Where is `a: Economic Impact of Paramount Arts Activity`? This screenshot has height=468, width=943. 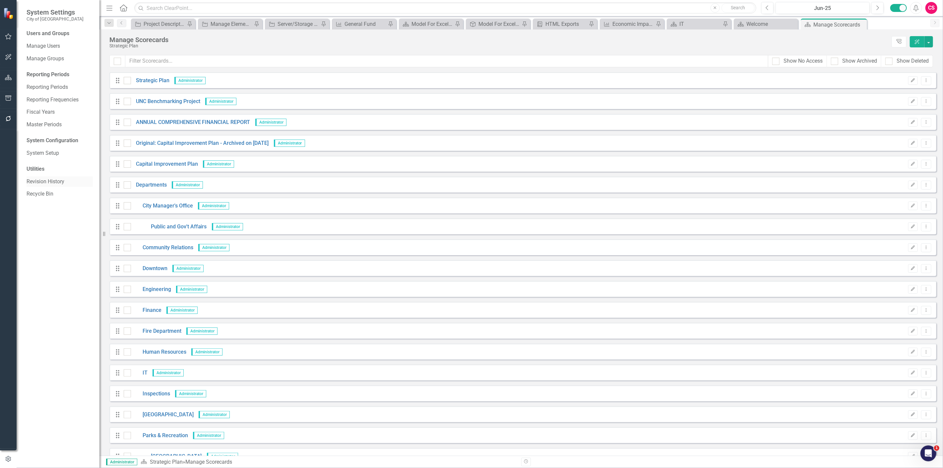
a: Economic Impact of Paramount Arts Activity is located at coordinates (628, 24).